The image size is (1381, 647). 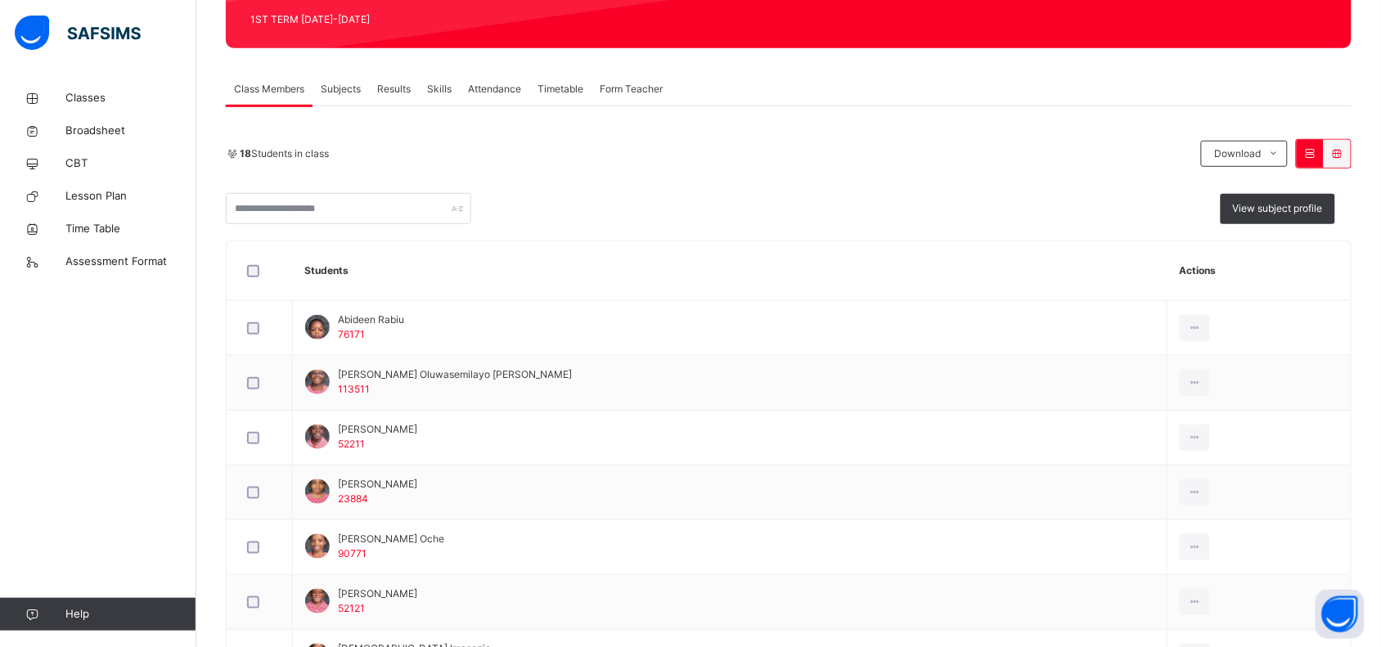 What do you see at coordinates (439, 89) in the screenshot?
I see `span: Skills` at bounding box center [439, 89].